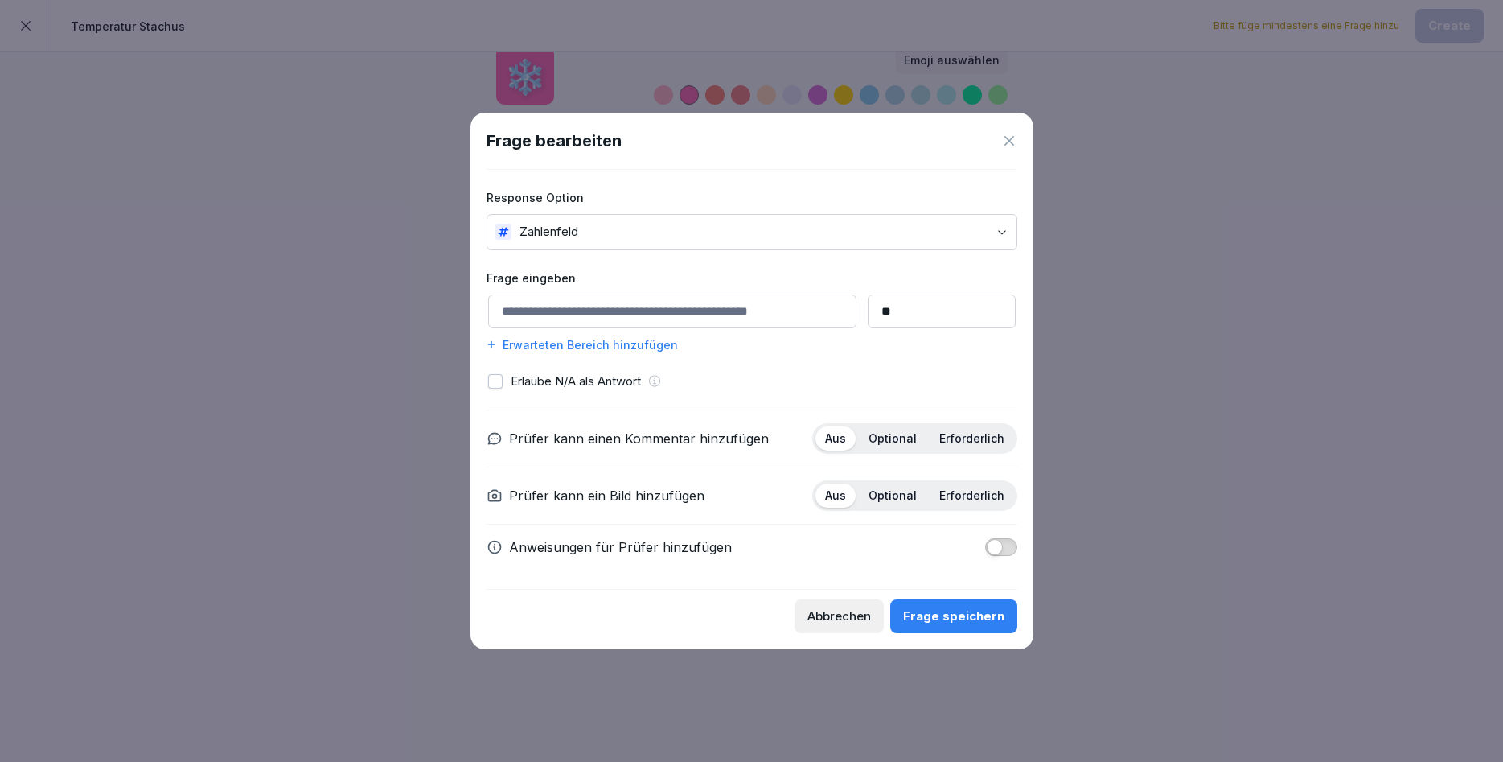 The width and height of the screenshot is (1503, 762). Describe the element at coordinates (839, 616) in the screenshot. I see `div: Abbrechen` at that location.